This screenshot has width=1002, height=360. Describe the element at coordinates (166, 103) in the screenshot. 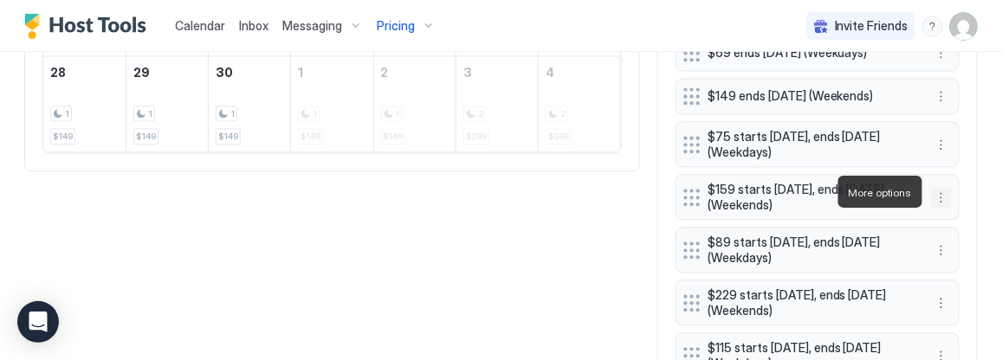

I see `td: September 29, 2025` at that location.